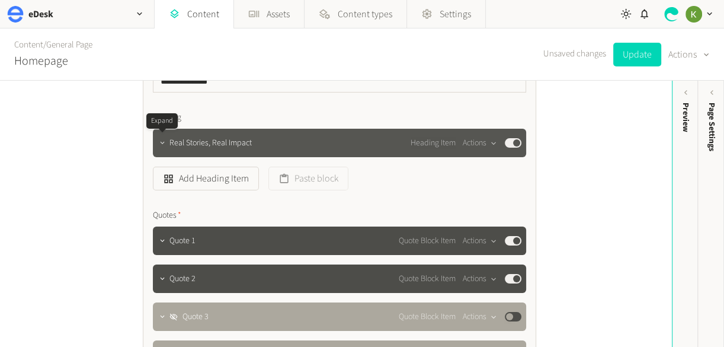 The width and height of the screenshot is (724, 347). I want to click on a: Content, so click(28, 44).